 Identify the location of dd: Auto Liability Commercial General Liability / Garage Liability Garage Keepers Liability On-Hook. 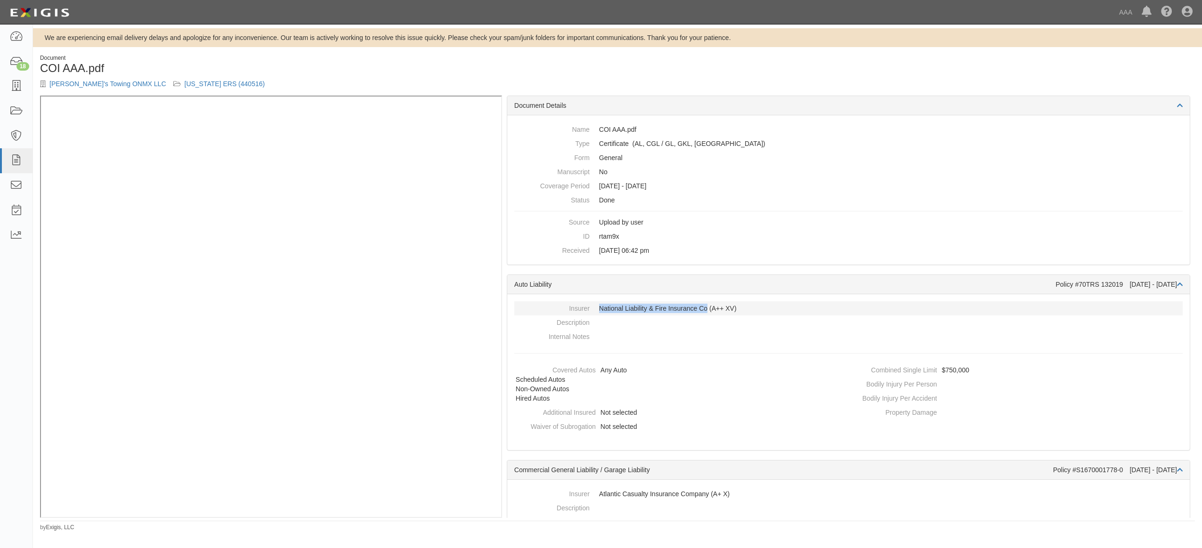
(848, 144).